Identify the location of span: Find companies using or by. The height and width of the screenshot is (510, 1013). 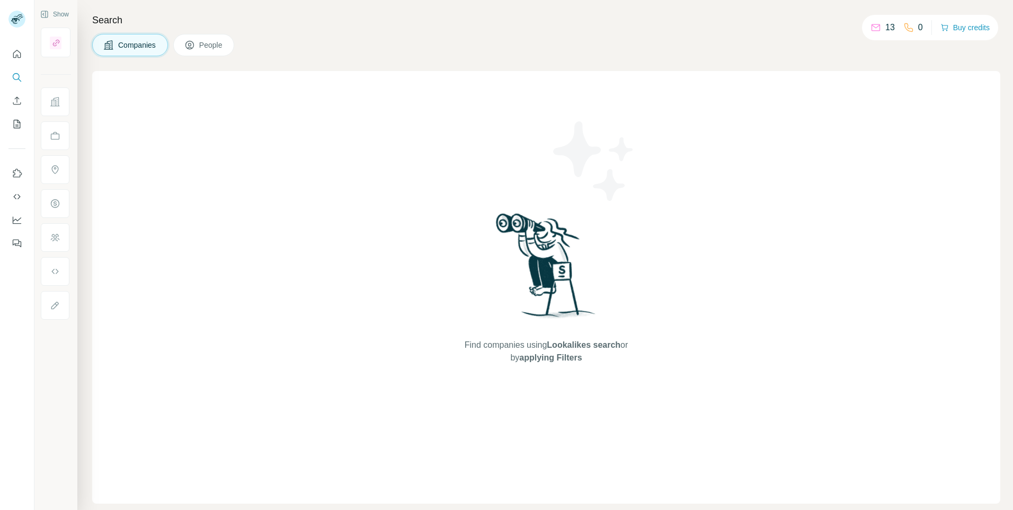
(546, 351).